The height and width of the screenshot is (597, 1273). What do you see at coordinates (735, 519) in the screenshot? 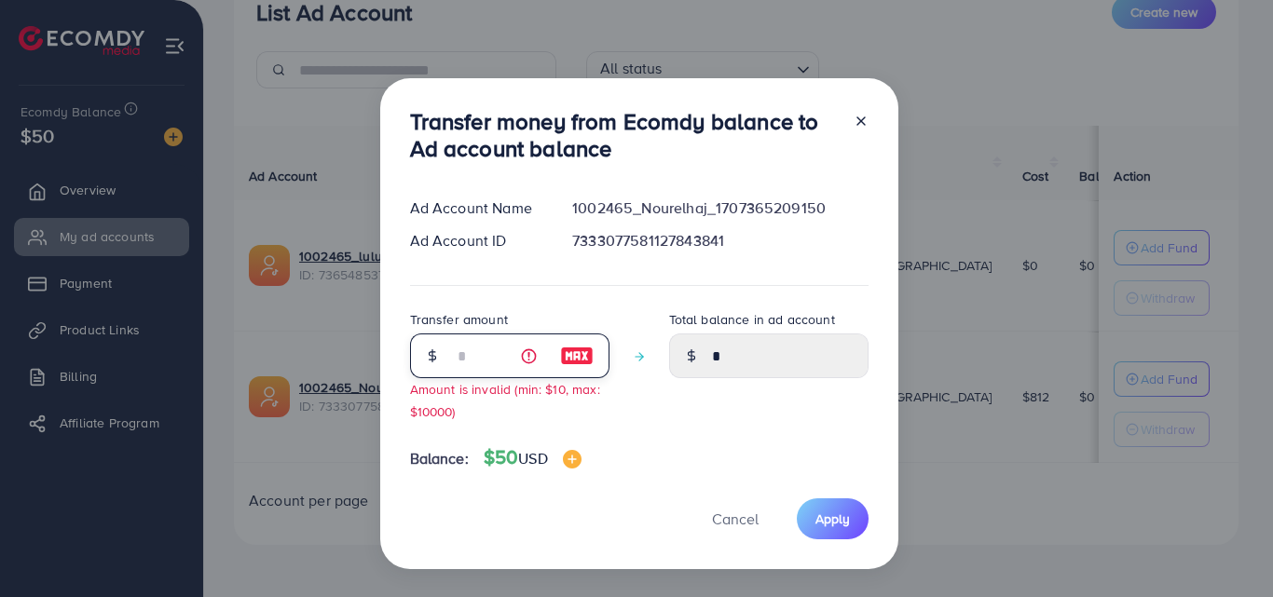
I see `span: Cancel` at bounding box center [735, 519].